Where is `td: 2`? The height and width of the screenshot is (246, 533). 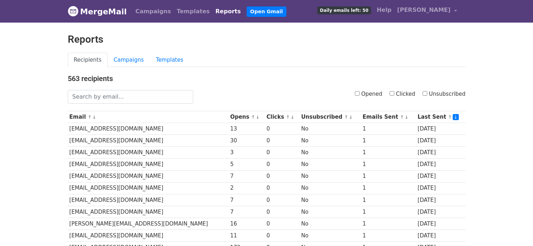 td: 2 is located at coordinates (246, 188).